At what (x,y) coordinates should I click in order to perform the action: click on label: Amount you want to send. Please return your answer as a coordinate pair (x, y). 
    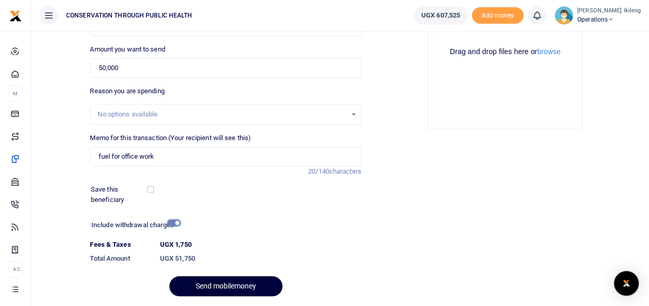
    Looking at the image, I should click on (127, 50).